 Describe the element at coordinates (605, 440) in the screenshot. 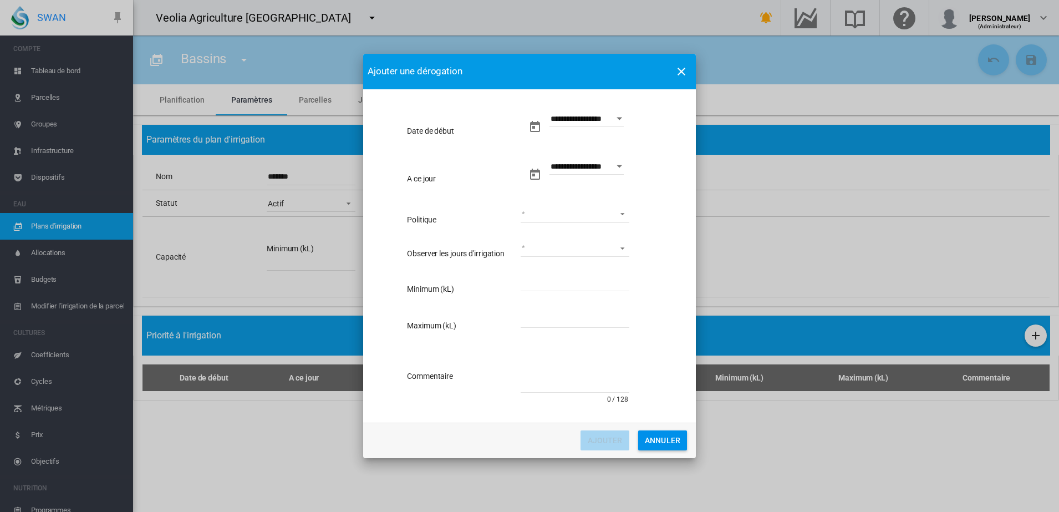

I see `button: Ajouter` at that location.